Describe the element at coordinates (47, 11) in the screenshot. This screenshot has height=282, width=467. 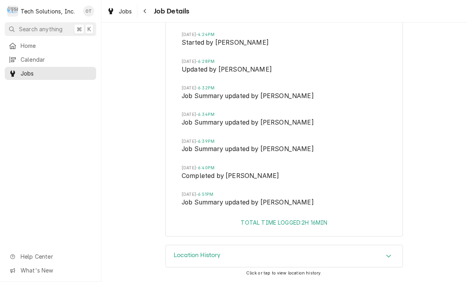
I see `div: Tech Solutions, Inc.` at that location.